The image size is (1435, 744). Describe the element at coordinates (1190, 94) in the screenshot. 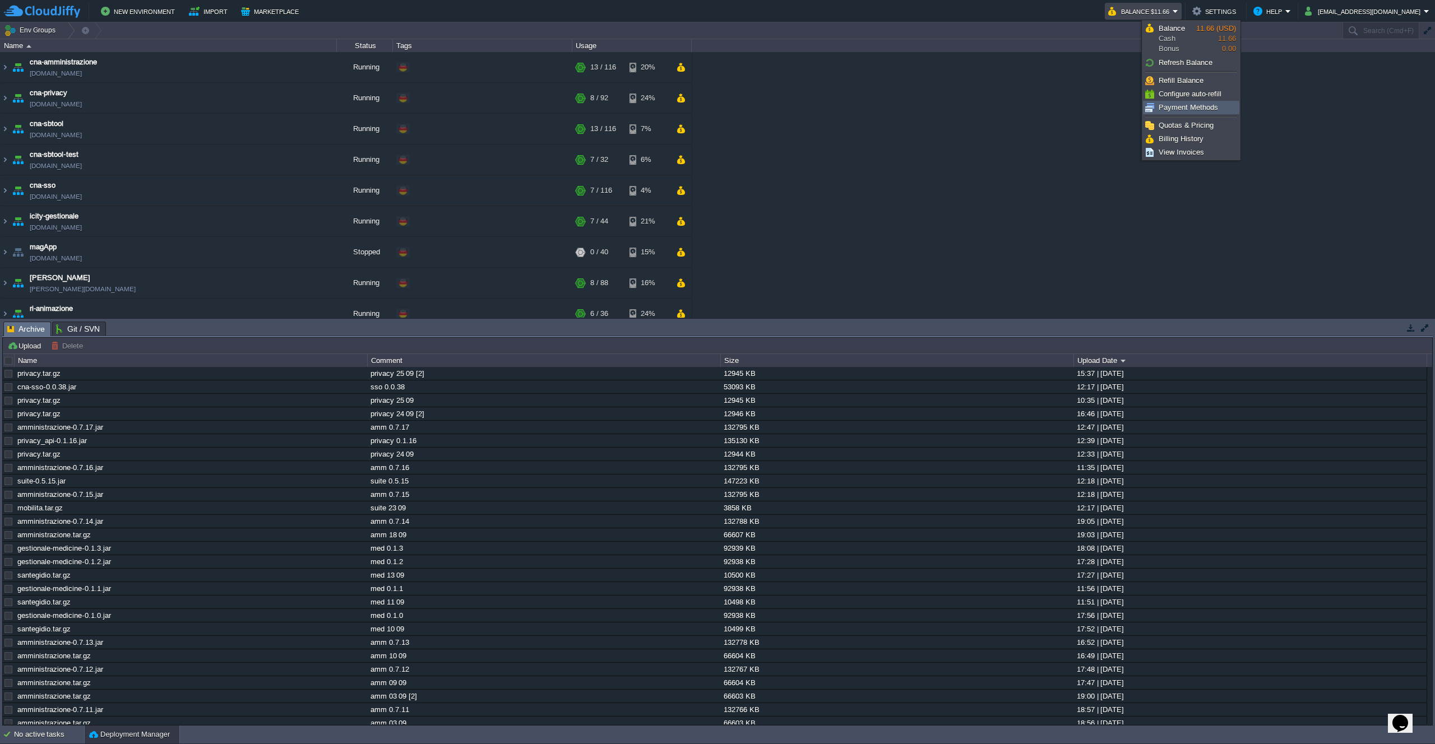

I see `span: Configure auto-refill` at that location.